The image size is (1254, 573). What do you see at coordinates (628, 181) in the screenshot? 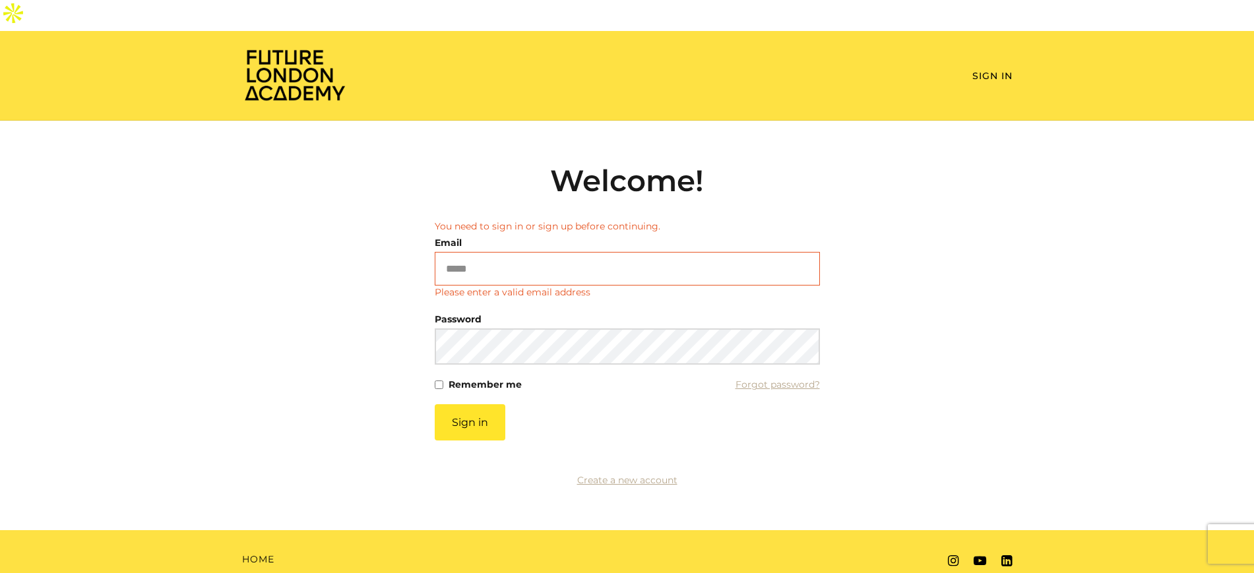
I see `h2: Welcome!` at bounding box center [628, 181].